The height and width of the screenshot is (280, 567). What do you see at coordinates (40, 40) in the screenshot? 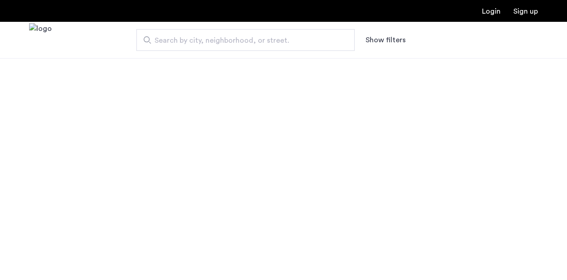
I see `a: Cazamio Logo` at bounding box center [40, 40].